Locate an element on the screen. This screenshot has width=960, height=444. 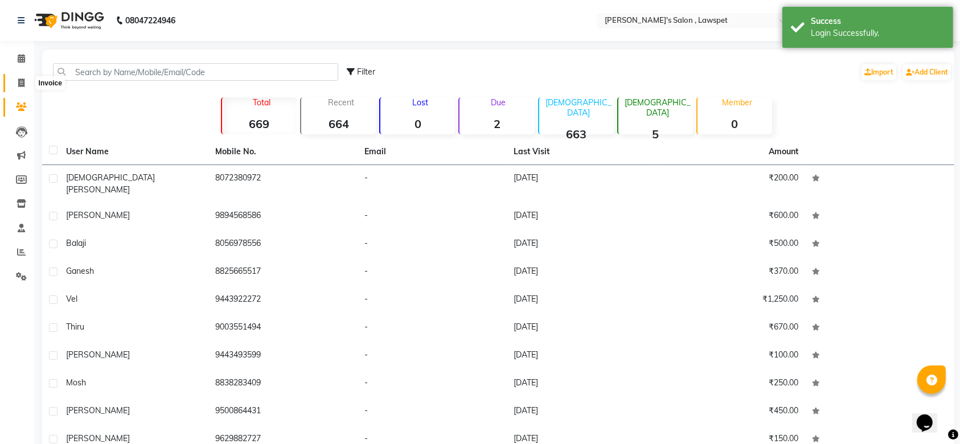
span: Thiru is located at coordinates (75, 327).